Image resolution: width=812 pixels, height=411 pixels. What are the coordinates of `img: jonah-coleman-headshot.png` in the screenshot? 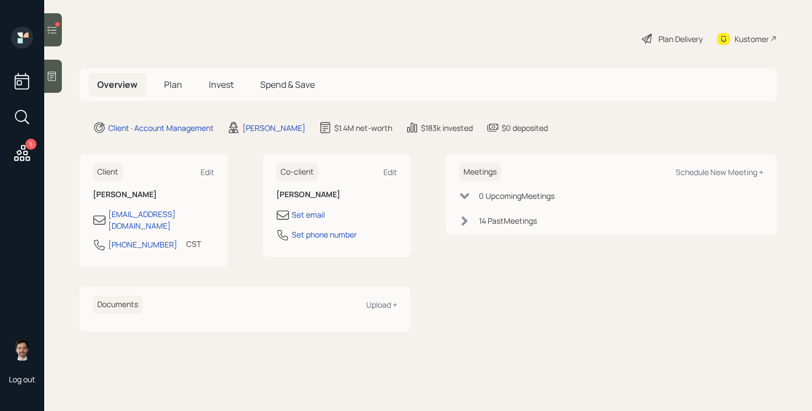 It's located at (22, 350).